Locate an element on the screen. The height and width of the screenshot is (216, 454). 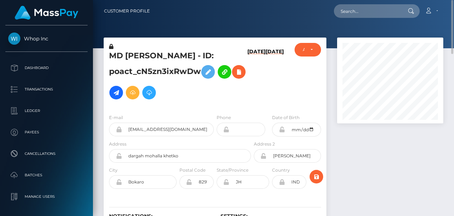
label: E-mail is located at coordinates (116, 118).